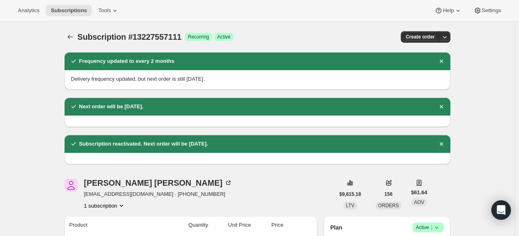  I want to click on button: Help, so click(448, 11).